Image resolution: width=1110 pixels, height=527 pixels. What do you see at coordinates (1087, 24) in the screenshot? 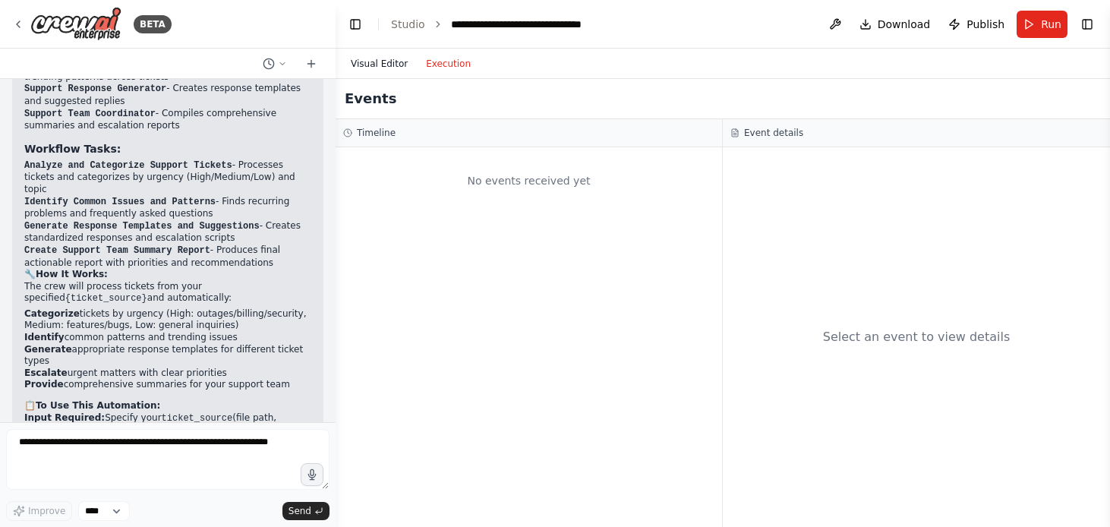
I see `button: Show right sidebar` at bounding box center [1087, 24].